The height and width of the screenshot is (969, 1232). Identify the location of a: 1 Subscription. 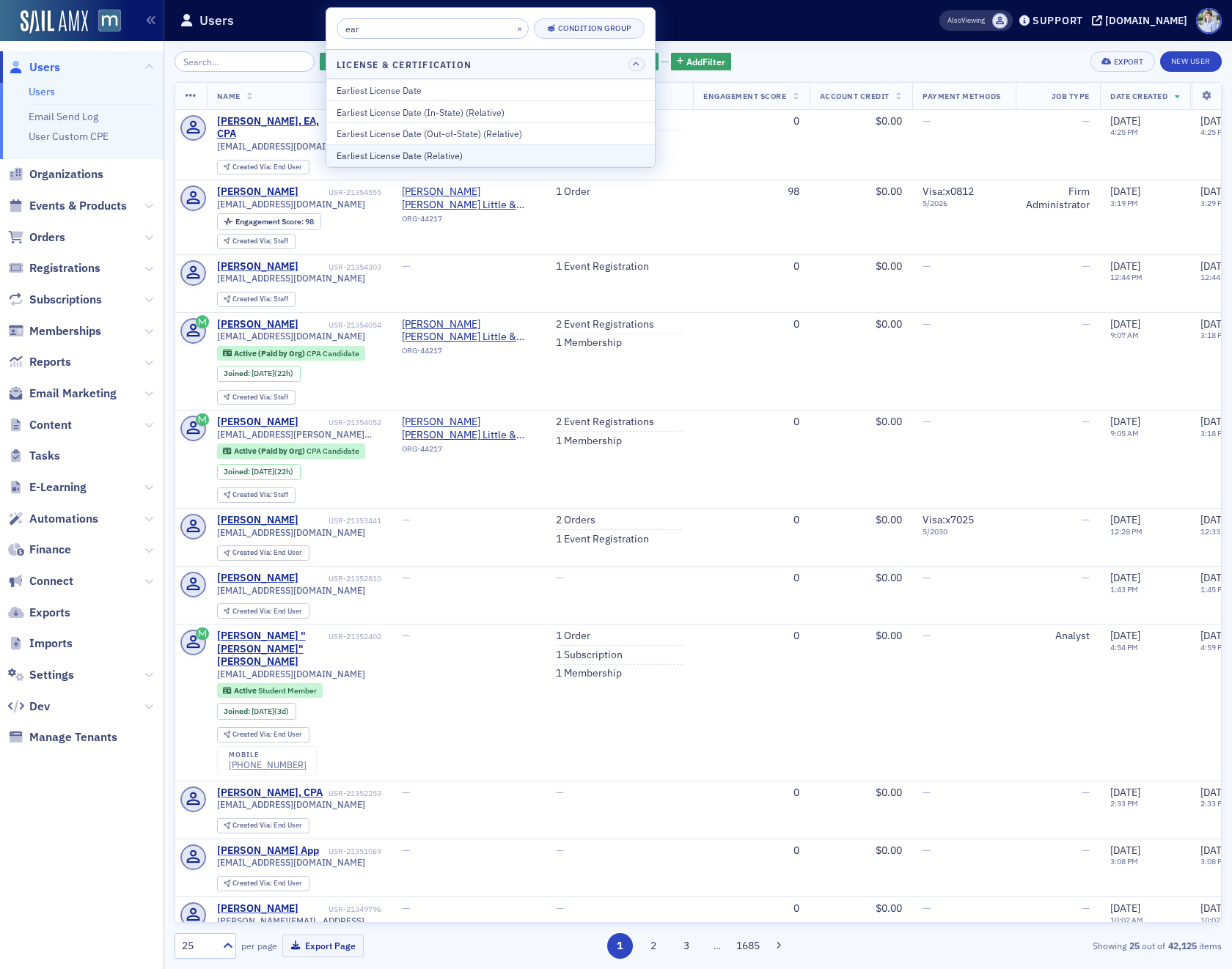
(589, 655).